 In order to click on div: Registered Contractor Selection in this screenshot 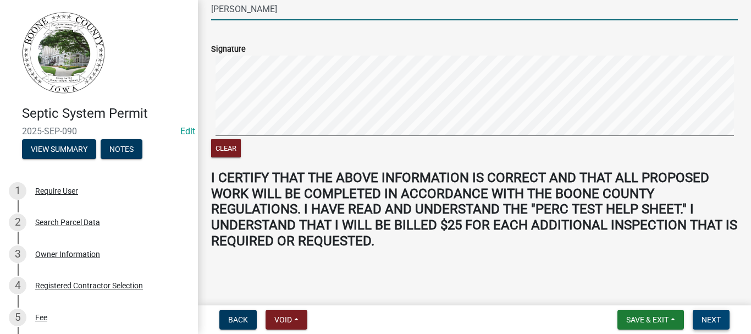, I will do `click(89, 285)`.